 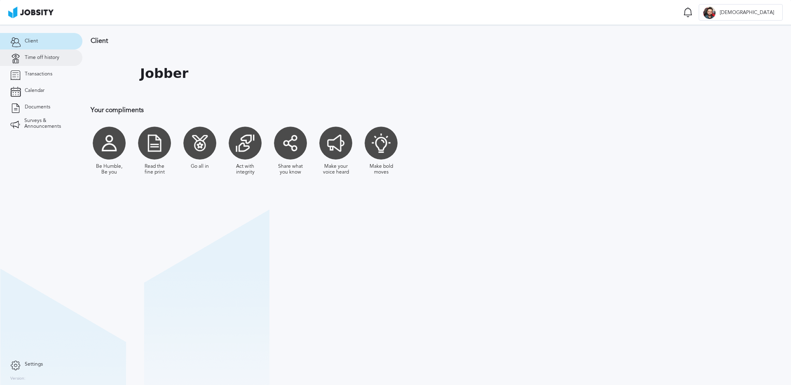 I want to click on span: Transactions, so click(x=38, y=74).